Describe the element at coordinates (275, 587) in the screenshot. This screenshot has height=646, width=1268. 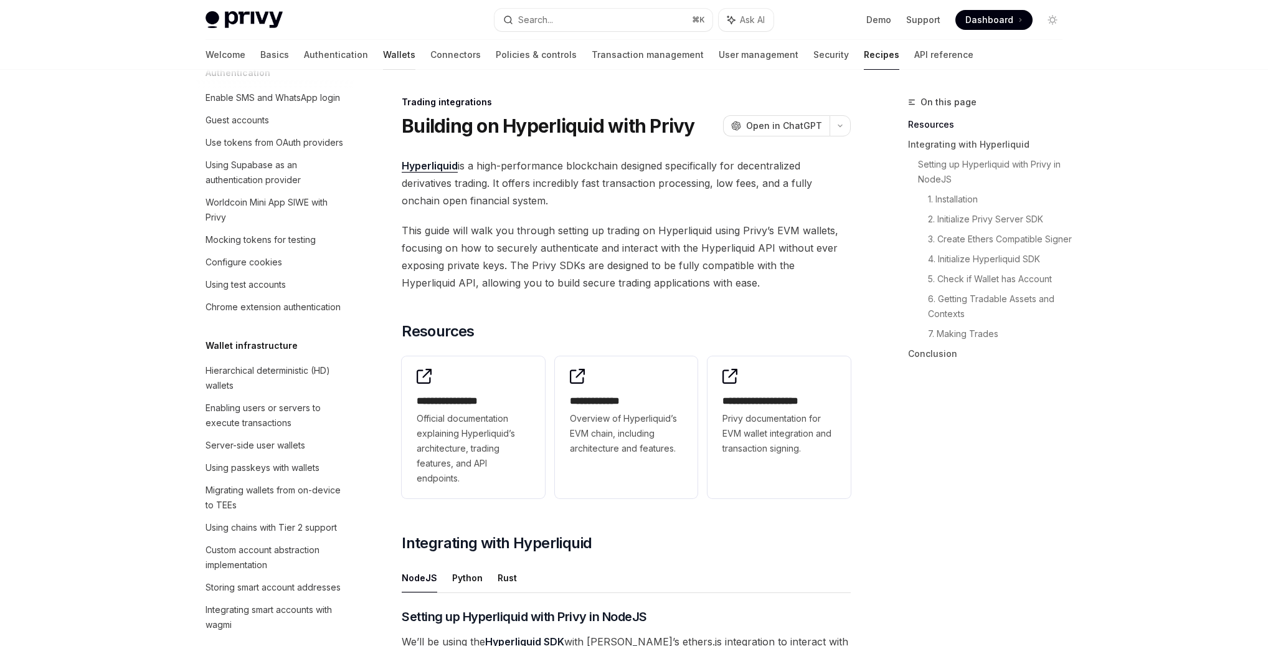
I see `a: Storing smart account addresses` at that location.